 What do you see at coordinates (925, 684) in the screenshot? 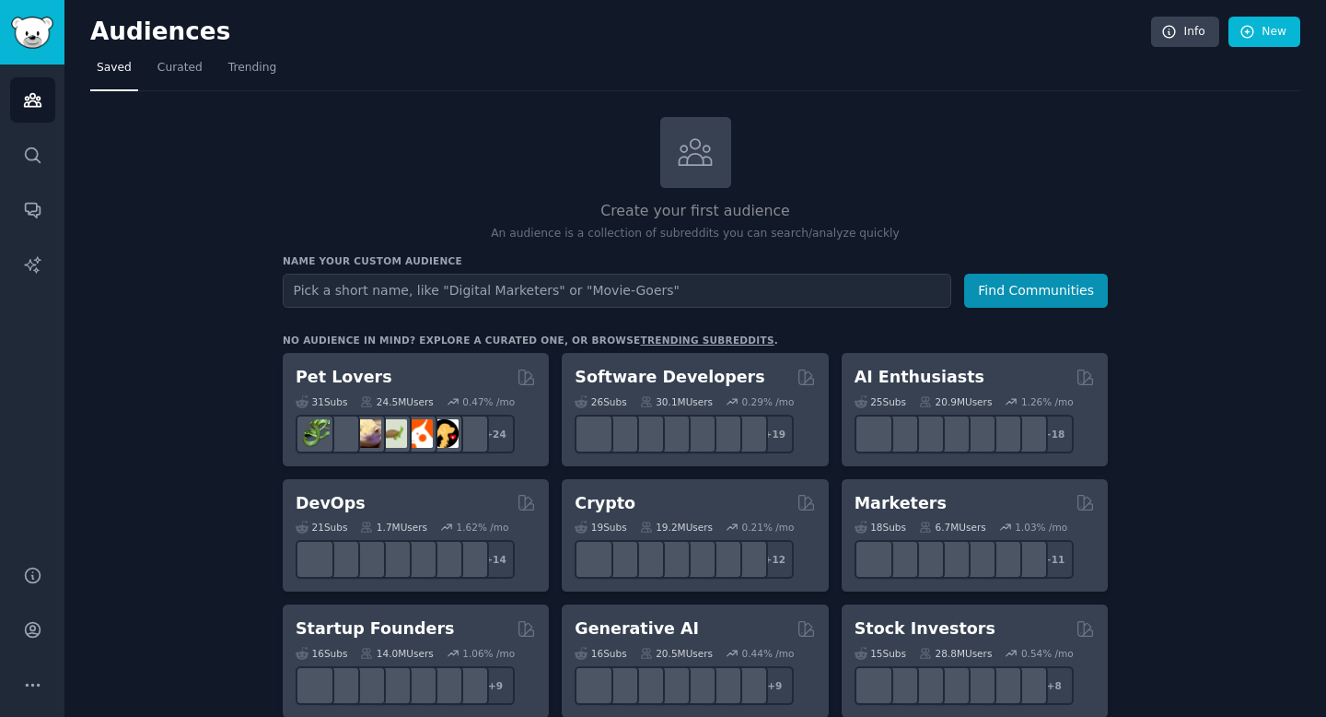
I see `img: Forex` at bounding box center [925, 684].